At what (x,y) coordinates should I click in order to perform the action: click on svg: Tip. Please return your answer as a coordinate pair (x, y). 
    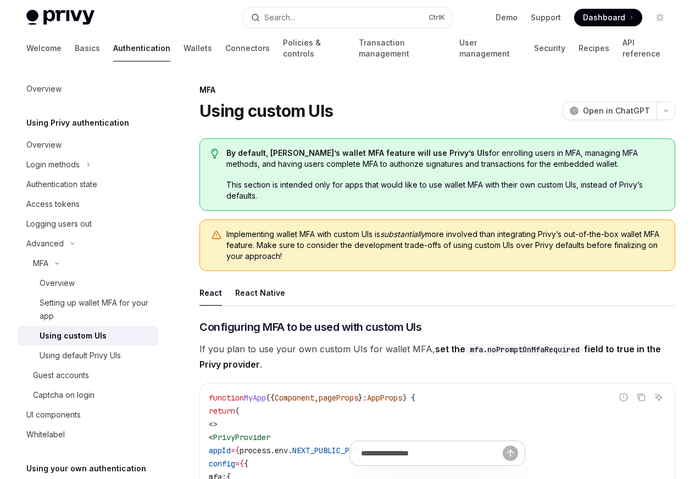
    Looking at the image, I should click on (215, 154).